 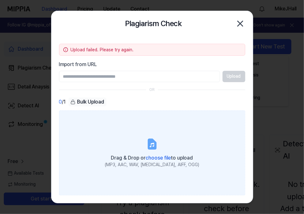 What do you see at coordinates (87, 102) in the screenshot?
I see `button: Bulk Upload` at bounding box center [87, 102].